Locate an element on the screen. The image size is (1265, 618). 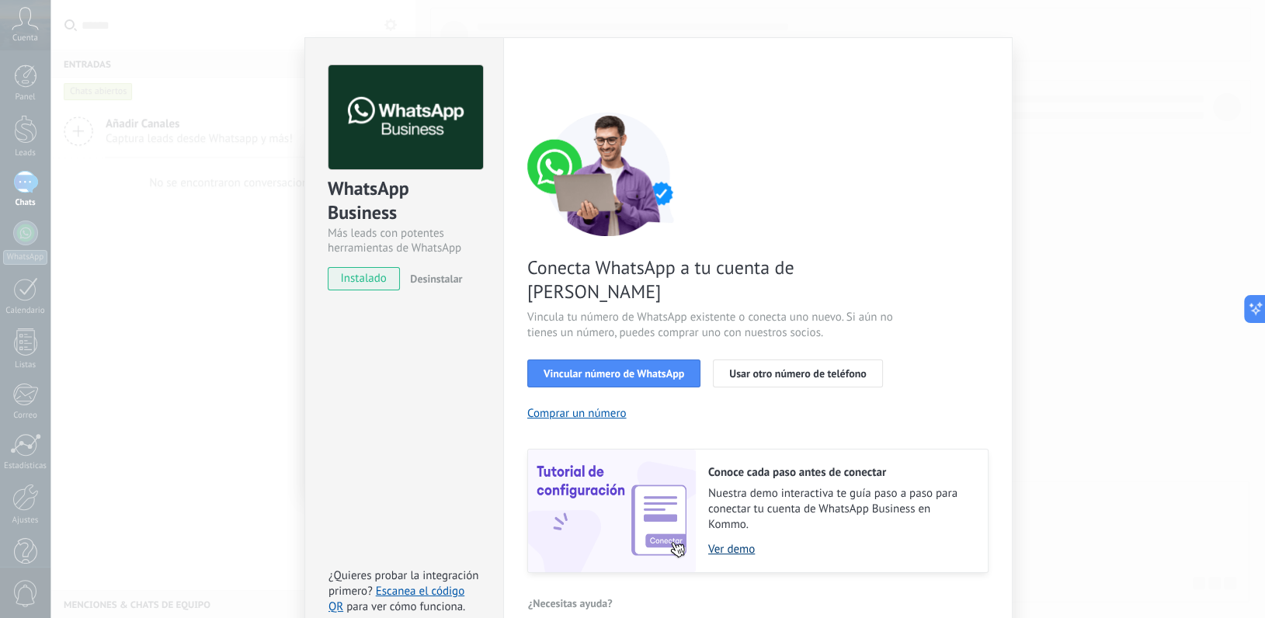
button: Comprar un número is located at coordinates (577, 413).